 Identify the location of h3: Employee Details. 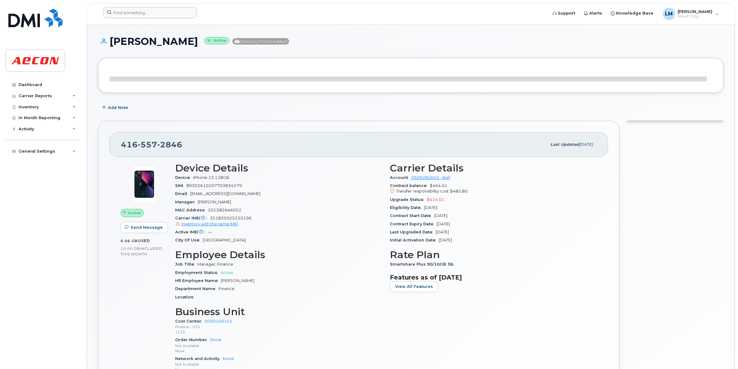
(279, 255).